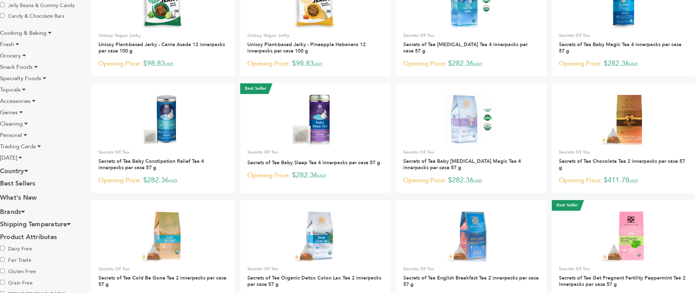 Image resolution: width=695 pixels, height=293 pixels. Describe the element at coordinates (306, 48) in the screenshot. I see `a: Unisoy Plant-based Jerky - Pineapple Habanero 12 innerpacks per case 100 g` at that location.